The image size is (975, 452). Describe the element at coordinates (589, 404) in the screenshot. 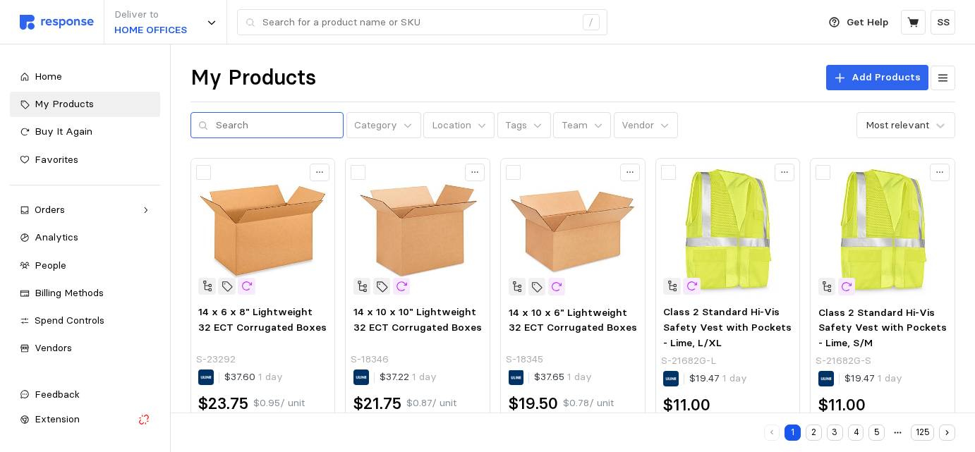

I see `p: $0.78 / unit` at that location.